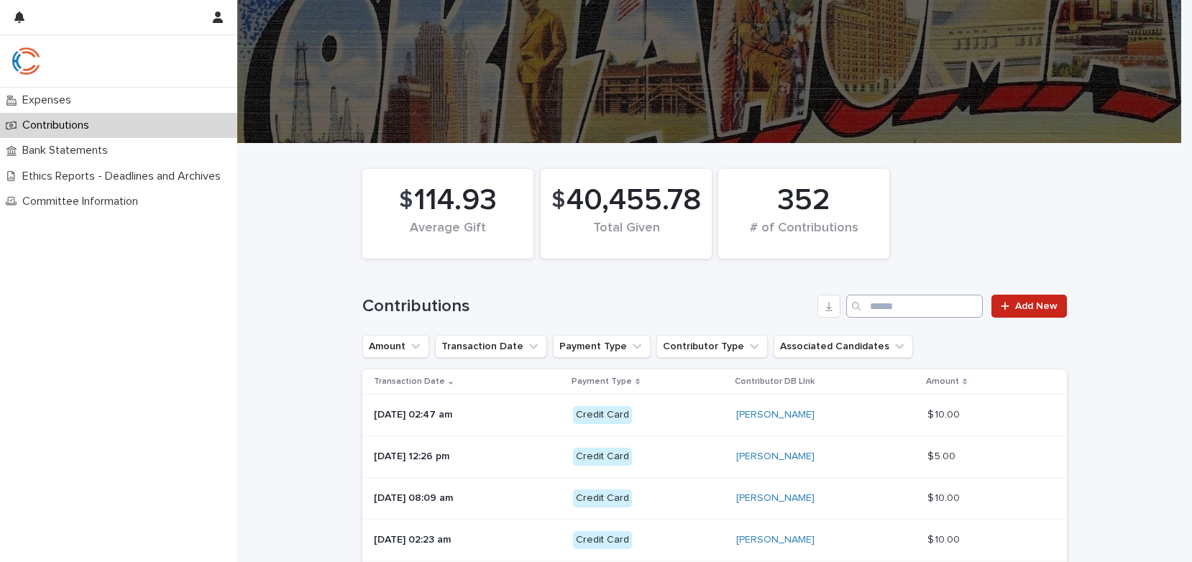 Image resolution: width=1192 pixels, height=562 pixels. Describe the element at coordinates (915, 306) in the screenshot. I see `input: Search` at that location.